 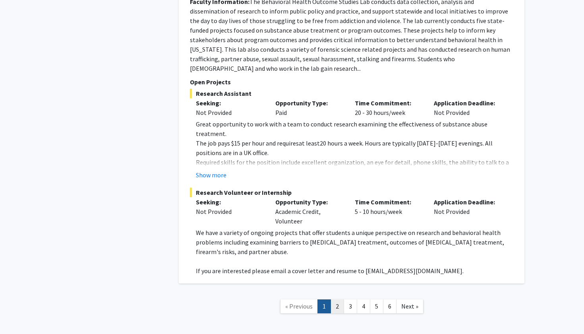 What do you see at coordinates (389, 211) in the screenshot?
I see `div: 5 - 10 hours/week` at bounding box center [389, 211].